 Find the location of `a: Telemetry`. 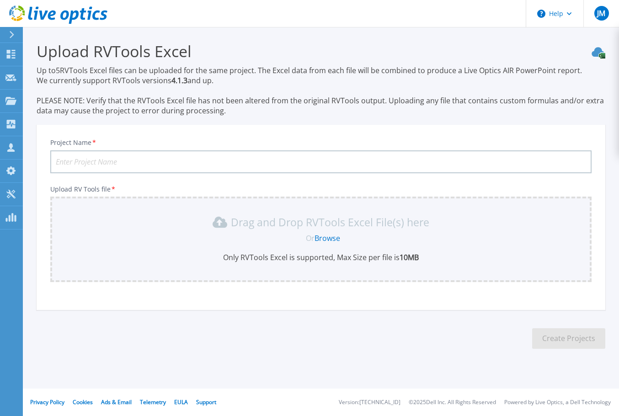

a: Telemetry is located at coordinates (153, 402).